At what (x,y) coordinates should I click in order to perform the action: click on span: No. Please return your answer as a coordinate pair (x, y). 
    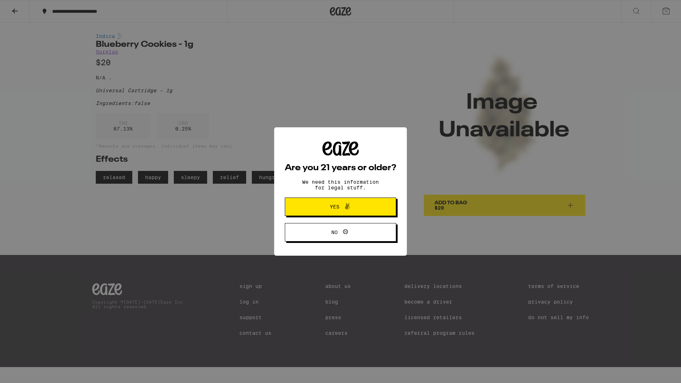
    Looking at the image, I should click on (334, 232).